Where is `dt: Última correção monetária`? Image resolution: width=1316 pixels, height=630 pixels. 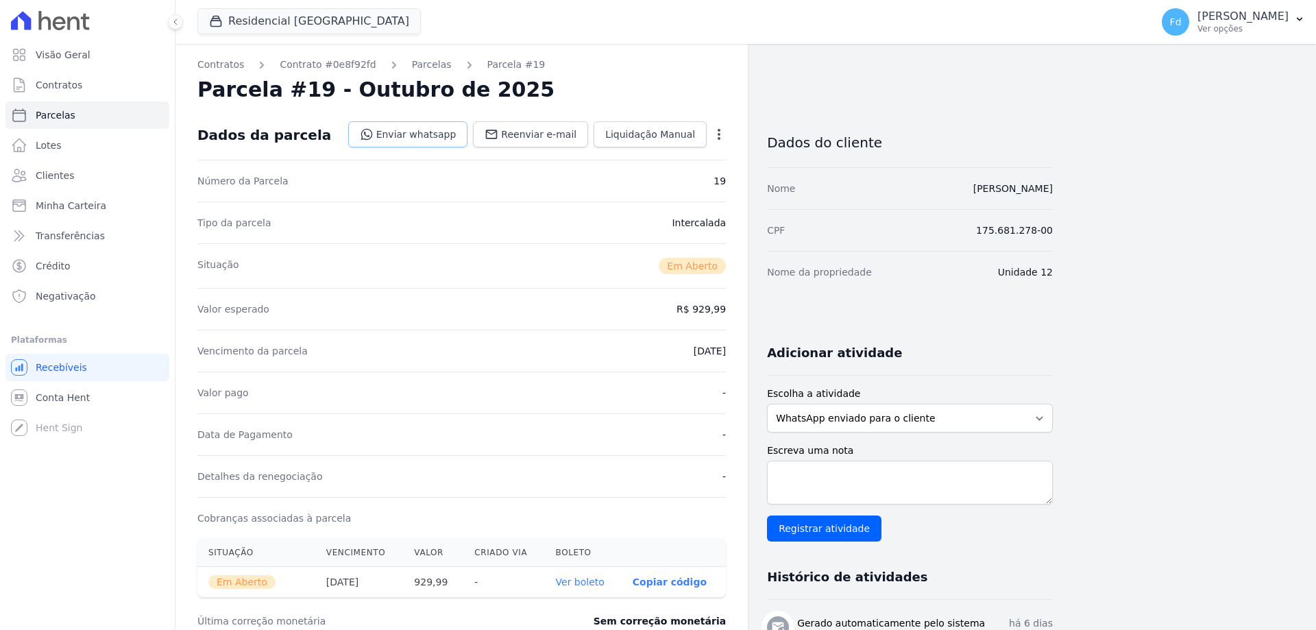 dt: Última correção monetária is located at coordinates (354, 621).